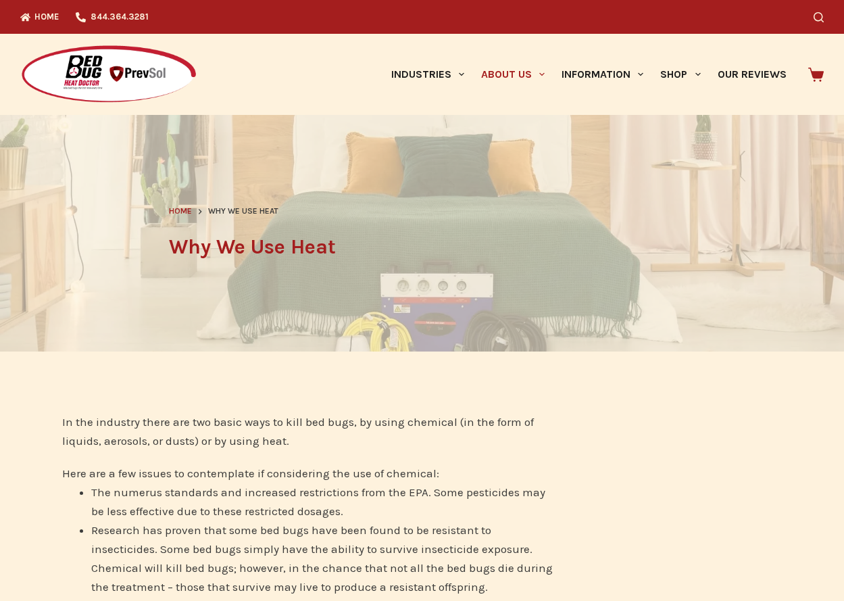  Describe the element at coordinates (427, 74) in the screenshot. I see `a: Industries` at that location.